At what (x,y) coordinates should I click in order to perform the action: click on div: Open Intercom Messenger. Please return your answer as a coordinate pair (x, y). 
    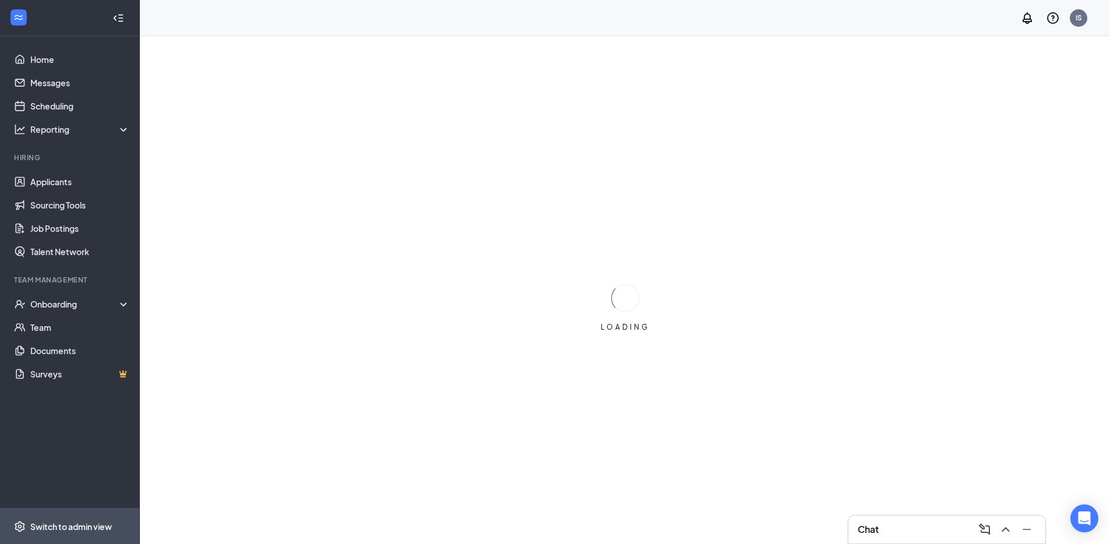
    Looking at the image, I should click on (1084, 518).